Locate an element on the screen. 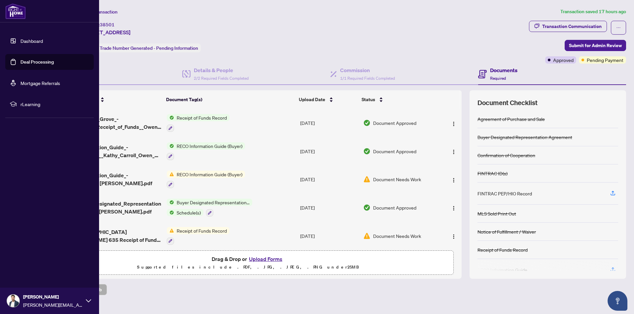  button: Upload Forms is located at coordinates (265, 259).